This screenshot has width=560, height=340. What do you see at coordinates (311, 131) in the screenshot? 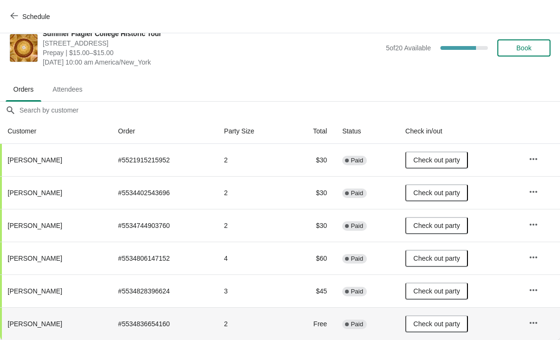
I see `th: Total` at bounding box center [311, 131].